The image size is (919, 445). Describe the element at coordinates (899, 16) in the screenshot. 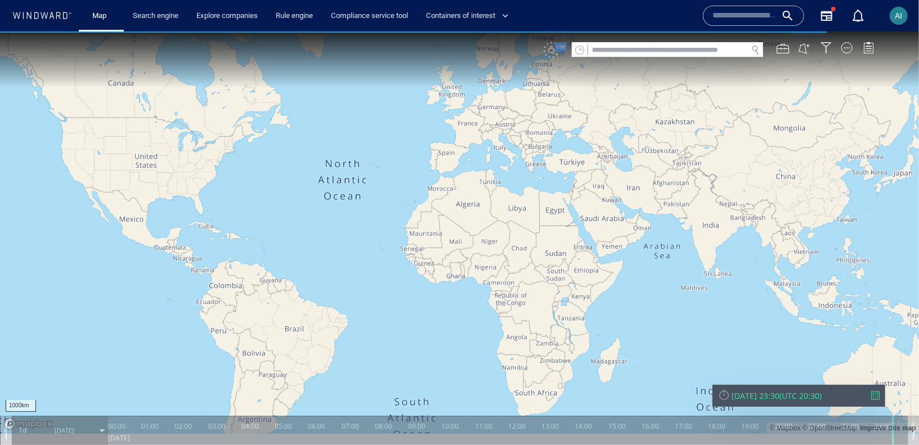

I see `span: AI` at that location.